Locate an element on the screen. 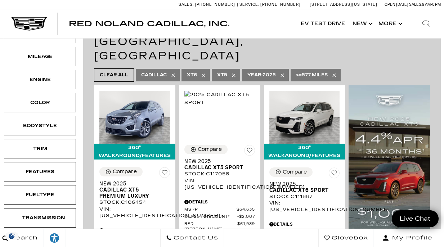 Image resolution: width=444 pixels, height=247 pixels. span: Cadillac XT6 Sport is located at coordinates (302, 190).